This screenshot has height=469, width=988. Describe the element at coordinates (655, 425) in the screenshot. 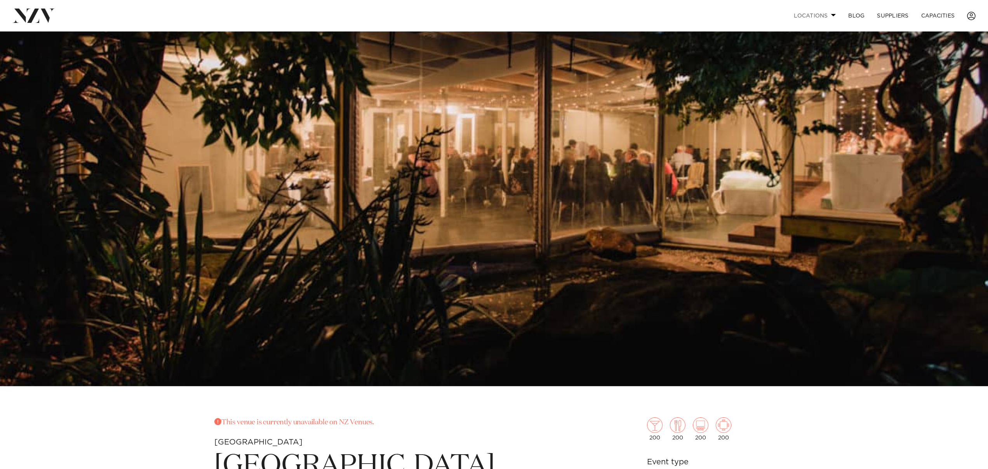

I see `img: cocktail.png` at that location.